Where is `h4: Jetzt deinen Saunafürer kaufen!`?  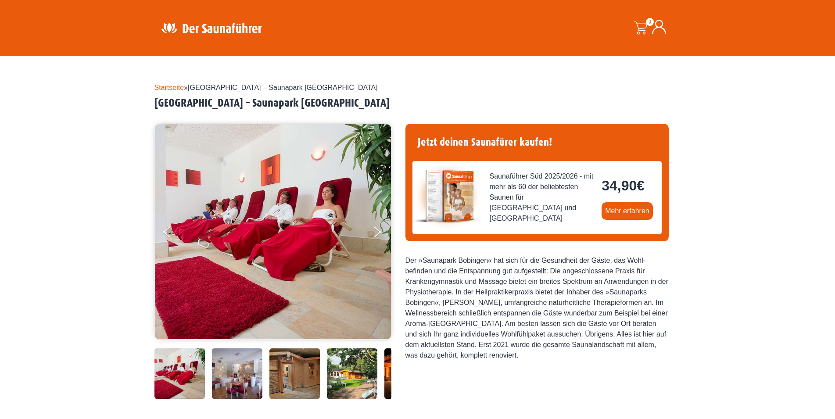 h4: Jetzt deinen Saunafürer kaufen! is located at coordinates (537, 142).